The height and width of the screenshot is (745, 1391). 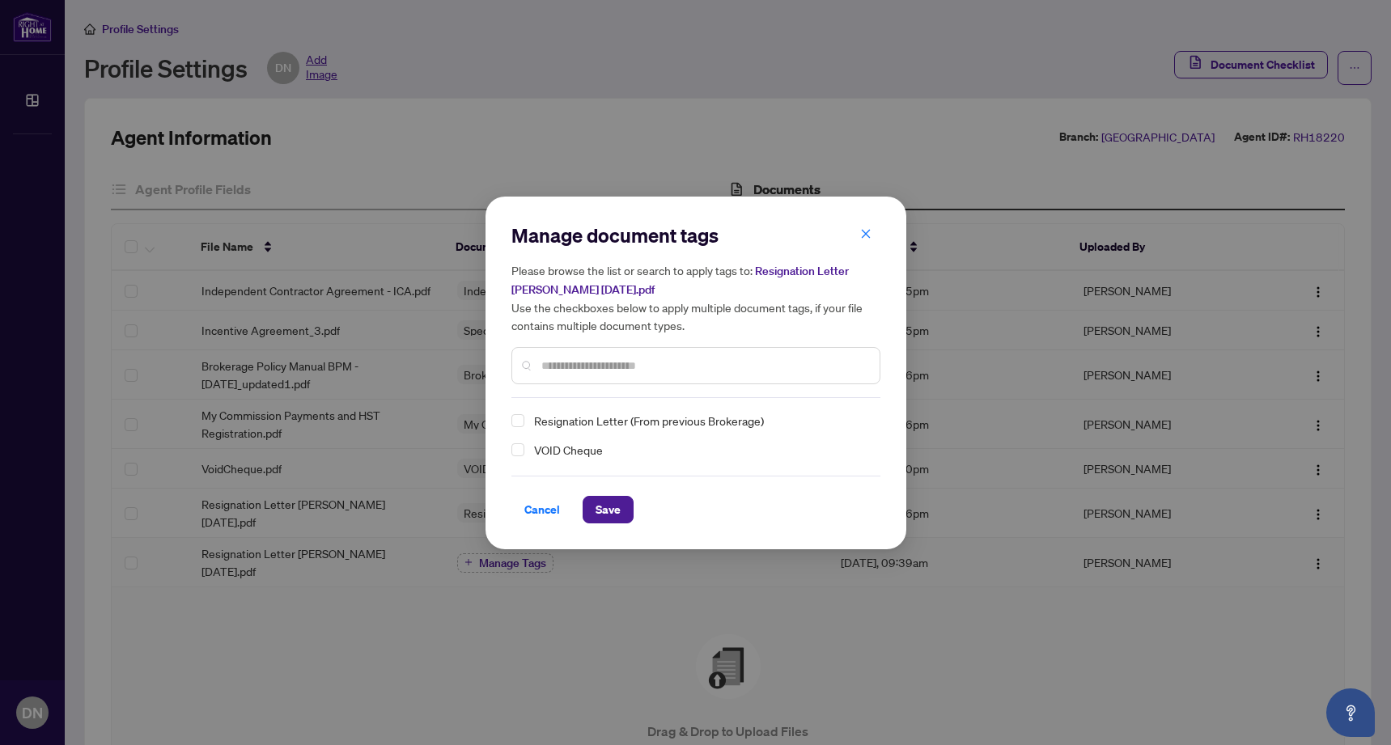 I want to click on h2: Manage document tags, so click(x=696, y=235).